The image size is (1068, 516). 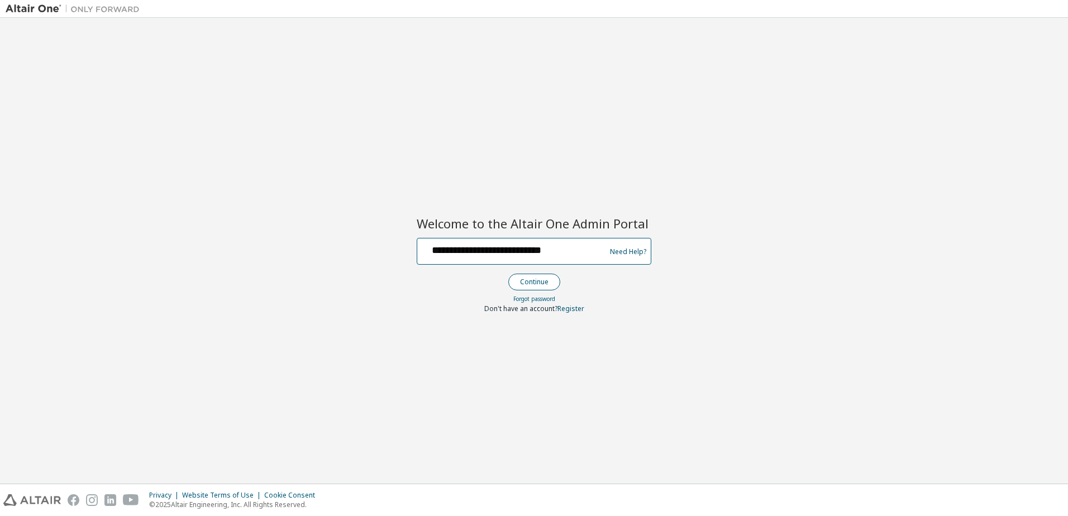 What do you see at coordinates (165, 496) in the screenshot?
I see `div: Privacy` at bounding box center [165, 496].